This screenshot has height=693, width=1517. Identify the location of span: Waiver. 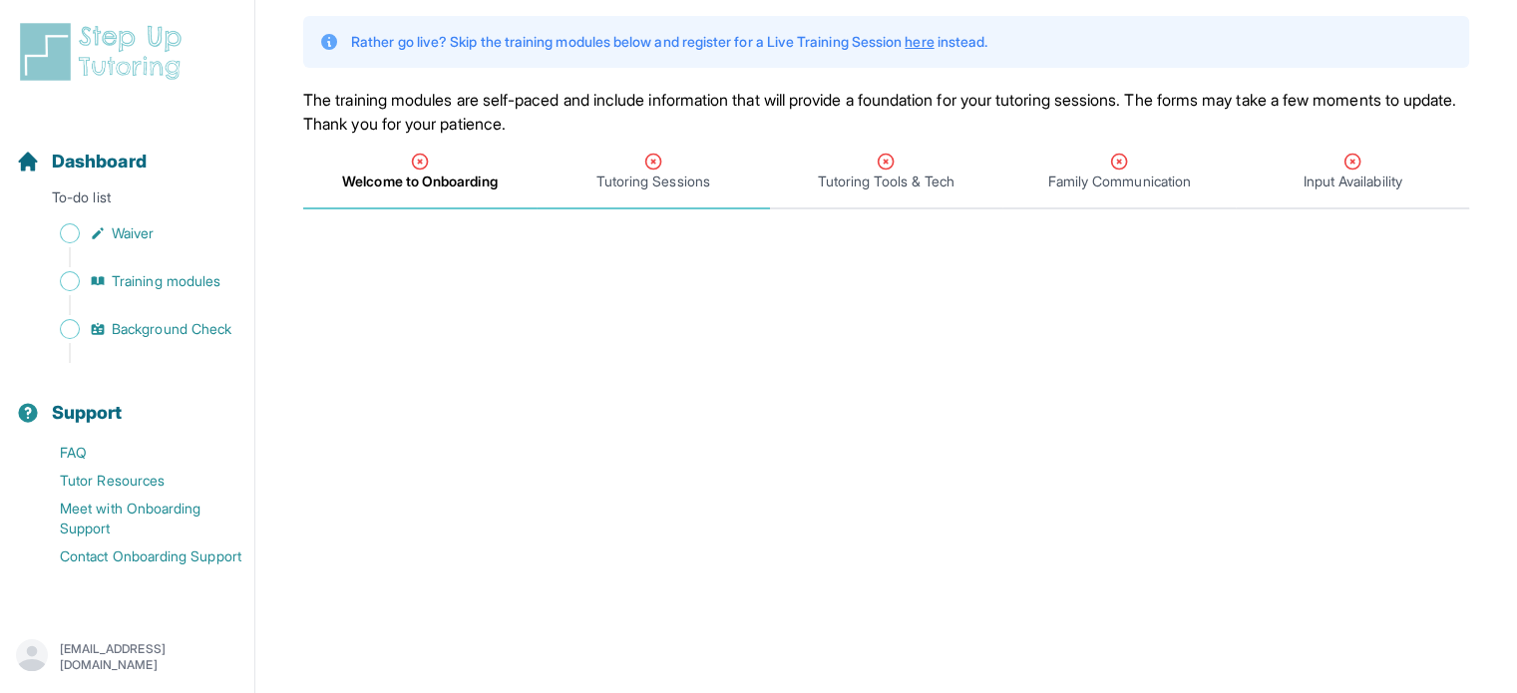
(133, 233).